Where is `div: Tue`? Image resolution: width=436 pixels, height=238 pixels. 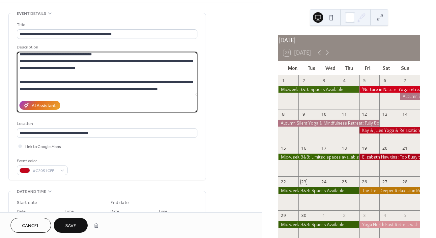
div: Tue is located at coordinates (312, 68).